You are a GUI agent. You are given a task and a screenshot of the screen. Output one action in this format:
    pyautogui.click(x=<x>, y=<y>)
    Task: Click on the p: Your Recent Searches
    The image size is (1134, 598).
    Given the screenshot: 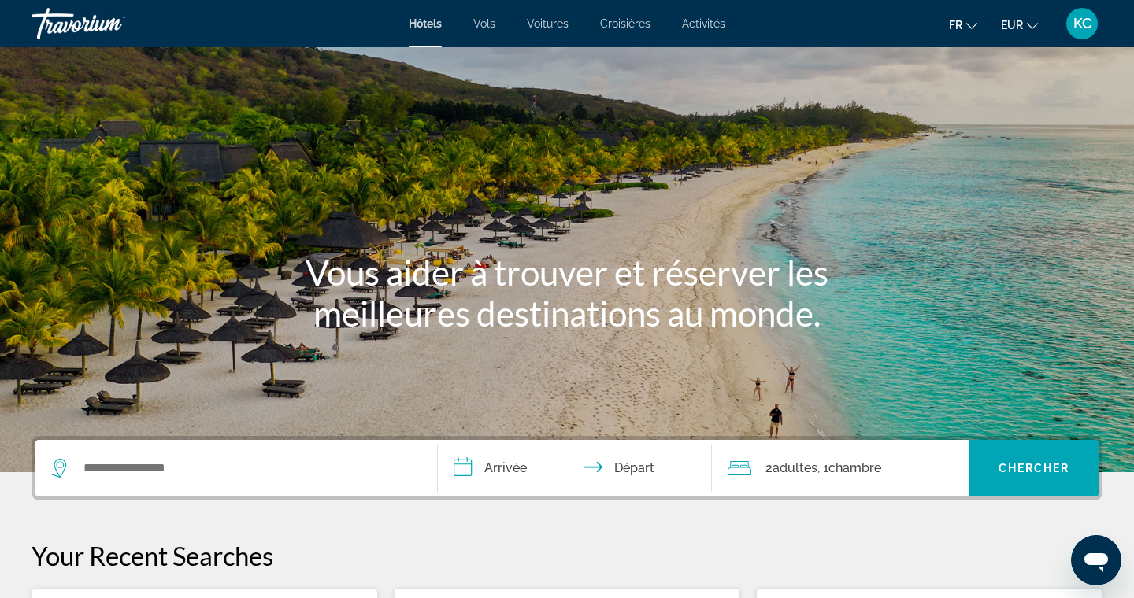 What is the action you would take?
    pyautogui.click(x=567, y=556)
    